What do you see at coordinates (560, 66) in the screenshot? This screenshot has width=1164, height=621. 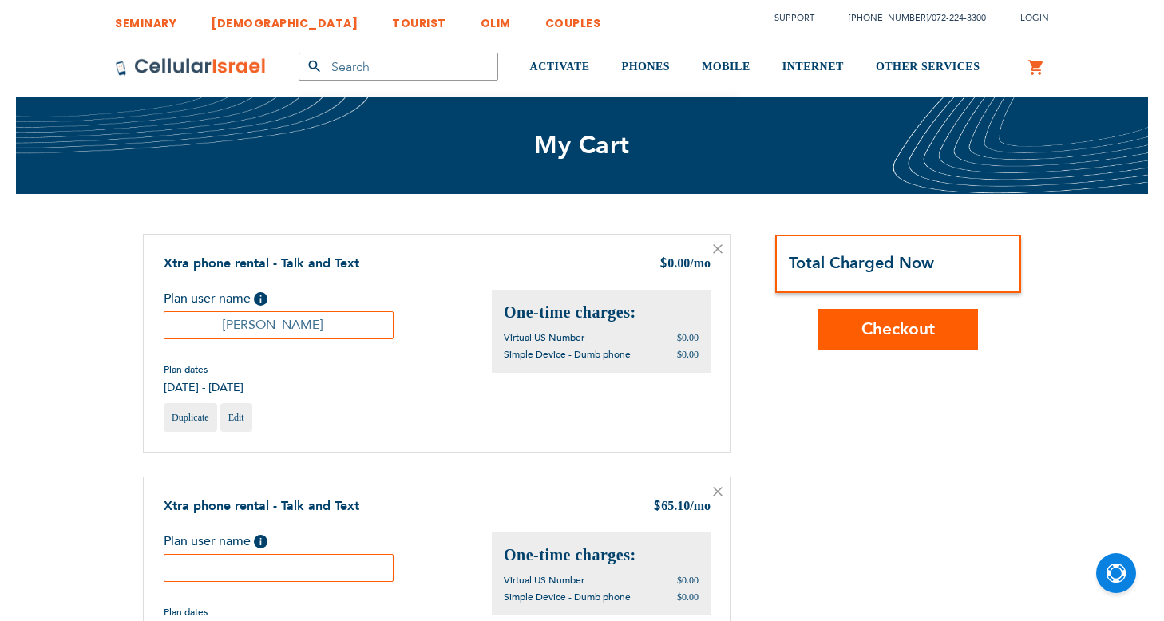 I see `span: ACTIVATE` at bounding box center [560, 66].